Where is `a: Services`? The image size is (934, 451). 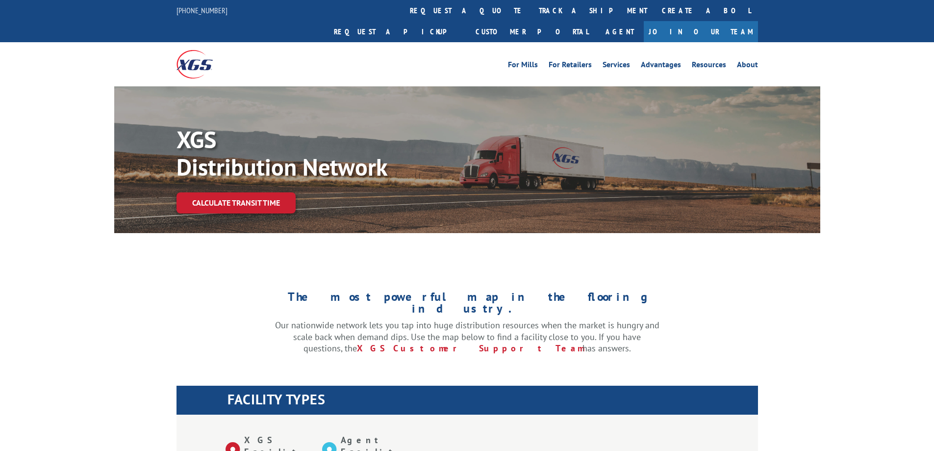
a: Services is located at coordinates (616, 66).